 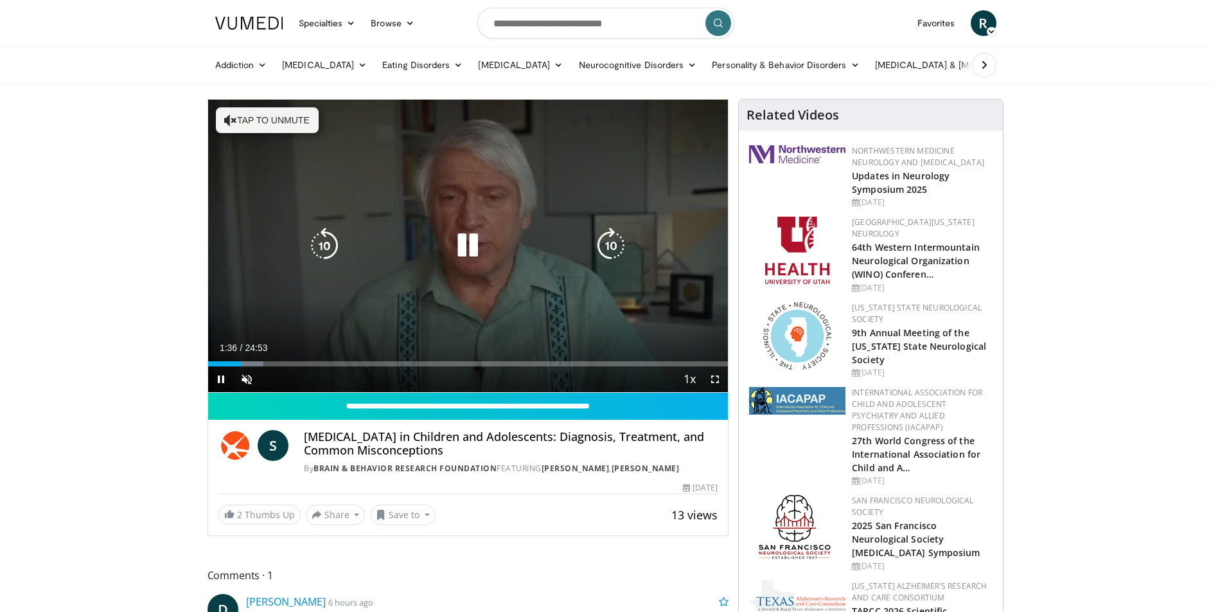 I want to click on img: VuMedi Logo, so click(x=249, y=23).